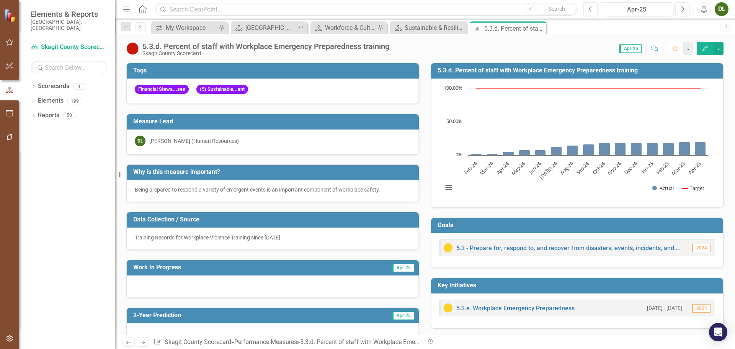 Image resolution: width=735 pixels, height=349 pixels. Describe the element at coordinates (663, 188) in the screenshot. I see `button: Show Actual` at that location.